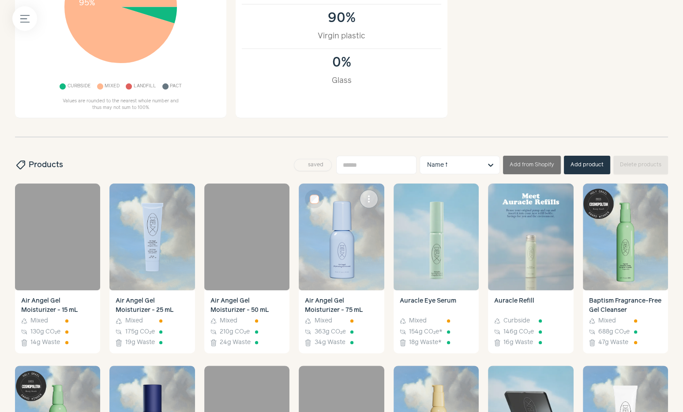 The image size is (683, 412). What do you see at coordinates (531, 322) in the screenshot?
I see `a: Auracle Refill Curbside 146g CO₂e 16g Waste` at bounding box center [531, 322].